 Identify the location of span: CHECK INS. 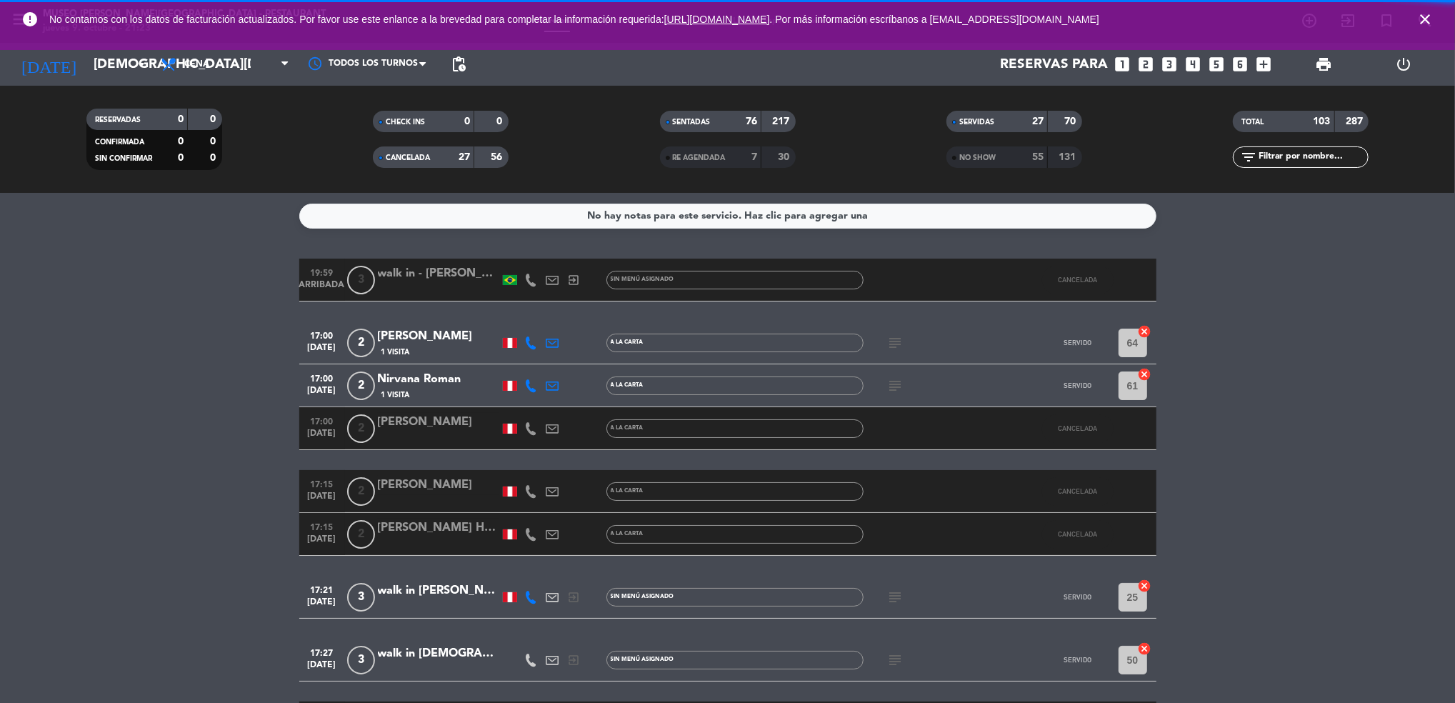
(405, 122).